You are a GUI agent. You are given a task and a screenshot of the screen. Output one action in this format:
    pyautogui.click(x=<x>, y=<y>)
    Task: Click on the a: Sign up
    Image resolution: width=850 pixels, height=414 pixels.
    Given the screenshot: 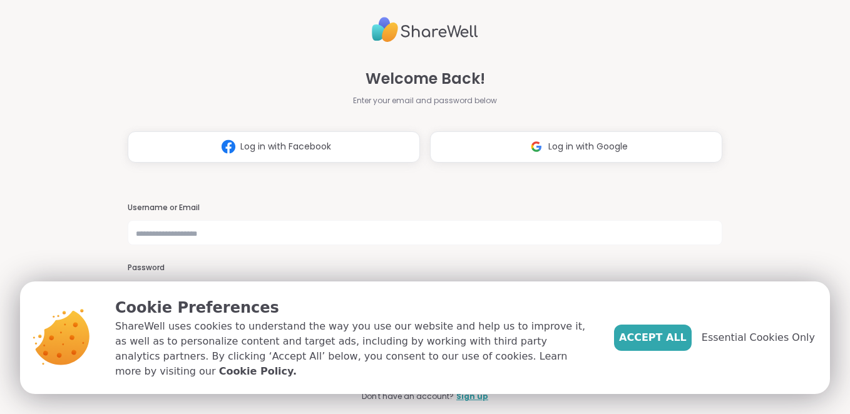 What is the action you would take?
    pyautogui.click(x=472, y=397)
    